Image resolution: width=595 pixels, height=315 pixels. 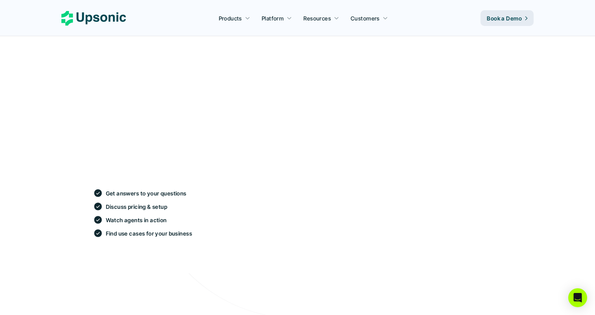 I want to click on a: Products, so click(x=235, y=18).